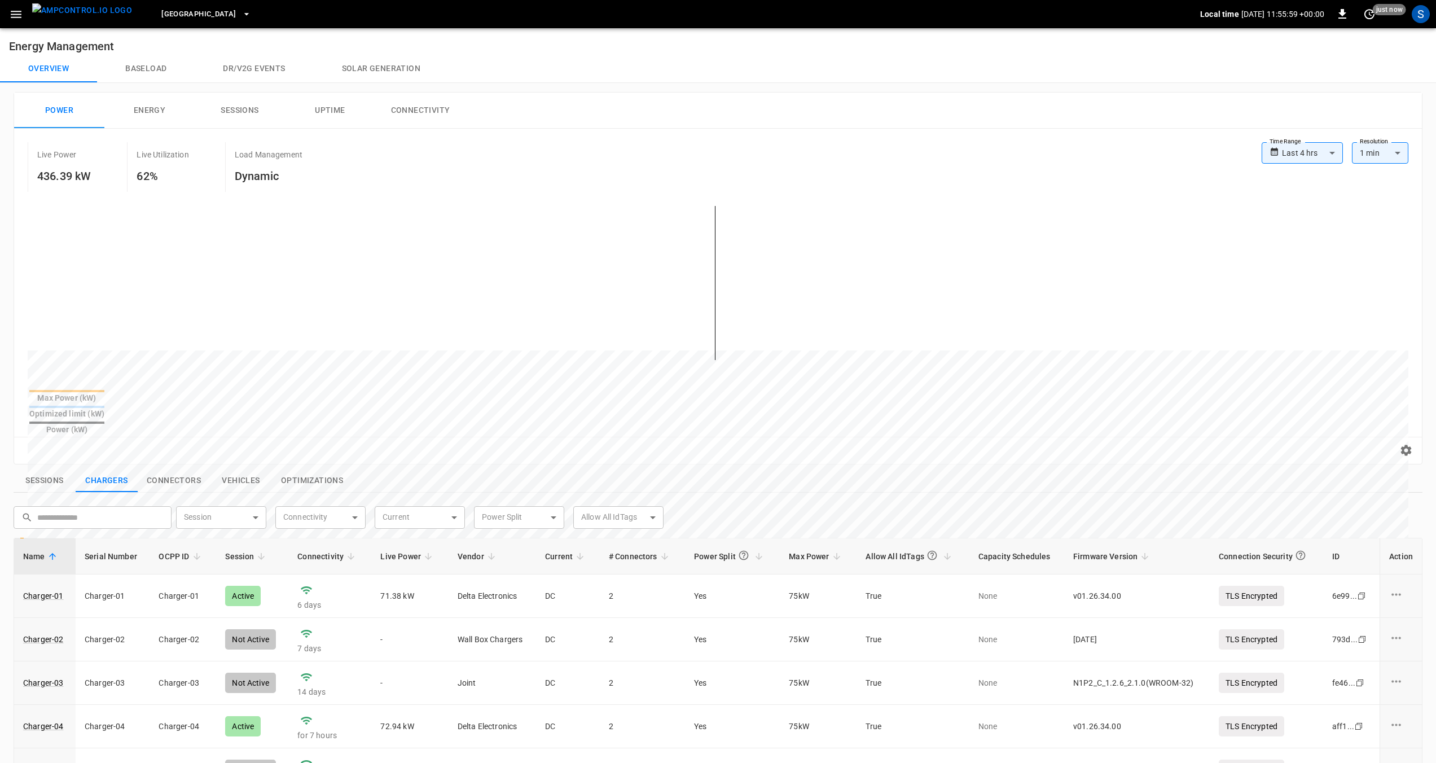 The image size is (1436, 763). I want to click on button: show latest vehicles, so click(241, 481).